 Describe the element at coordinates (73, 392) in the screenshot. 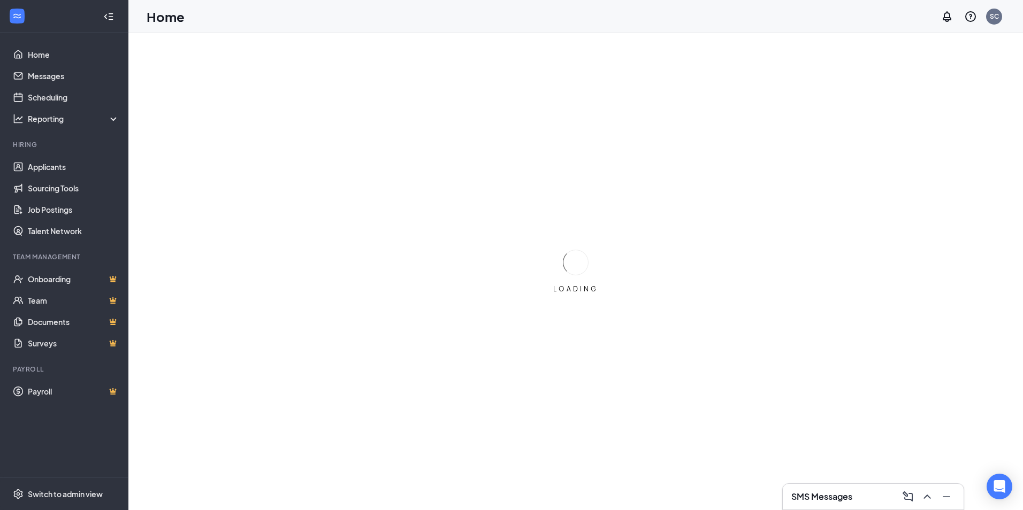

I see `a: PayrollCrown` at that location.